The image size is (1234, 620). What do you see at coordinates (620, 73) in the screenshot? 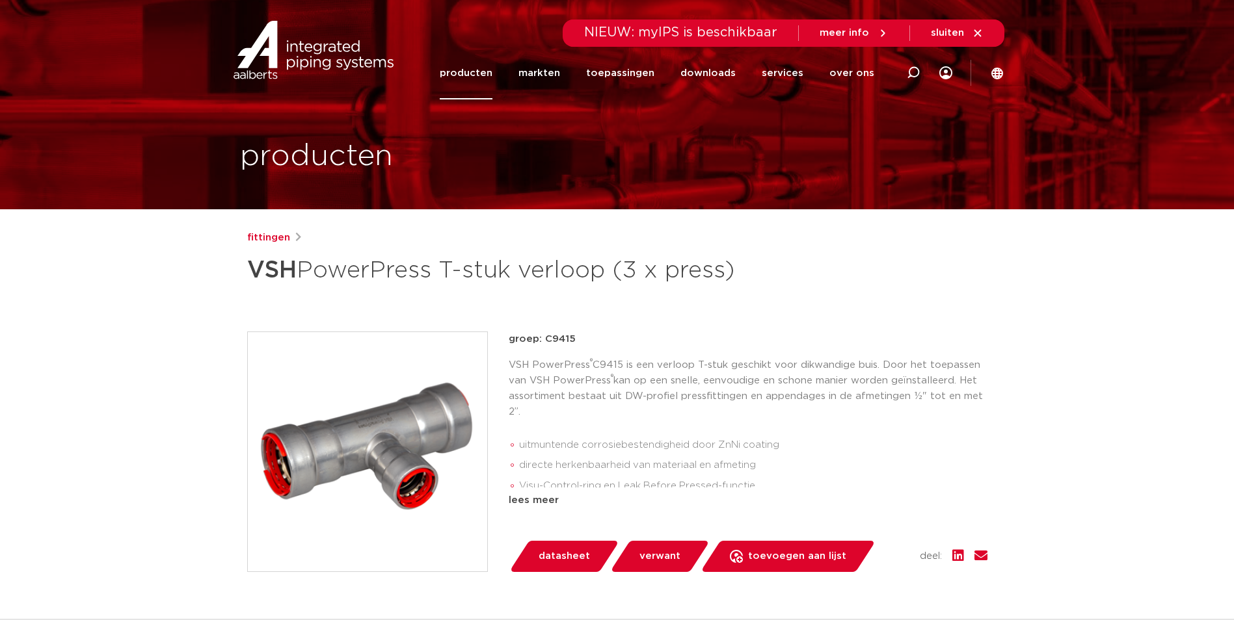
I see `a: toepassingen` at bounding box center [620, 73].